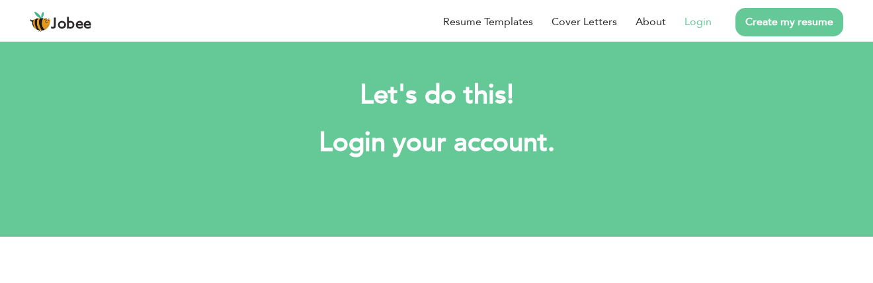  What do you see at coordinates (436, 143) in the screenshot?
I see `h1: Login your account.` at bounding box center [436, 143].